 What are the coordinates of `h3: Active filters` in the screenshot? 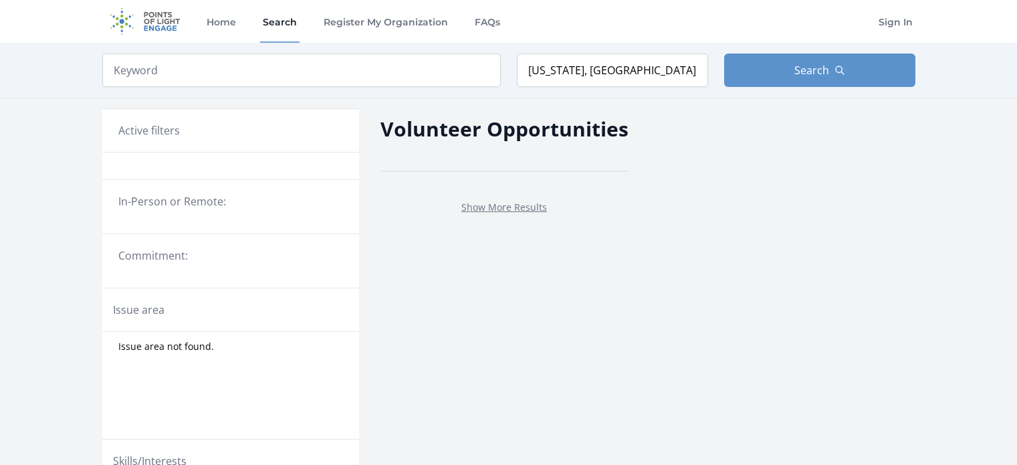 It's located at (149, 130).